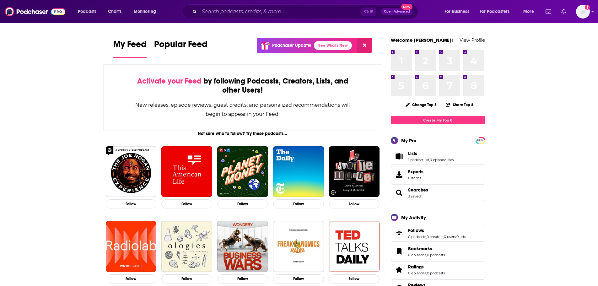 Image resolution: width=598 pixels, height=286 pixels. I want to click on div: Not sure who to follow? Try these podcasts..., so click(243, 133).